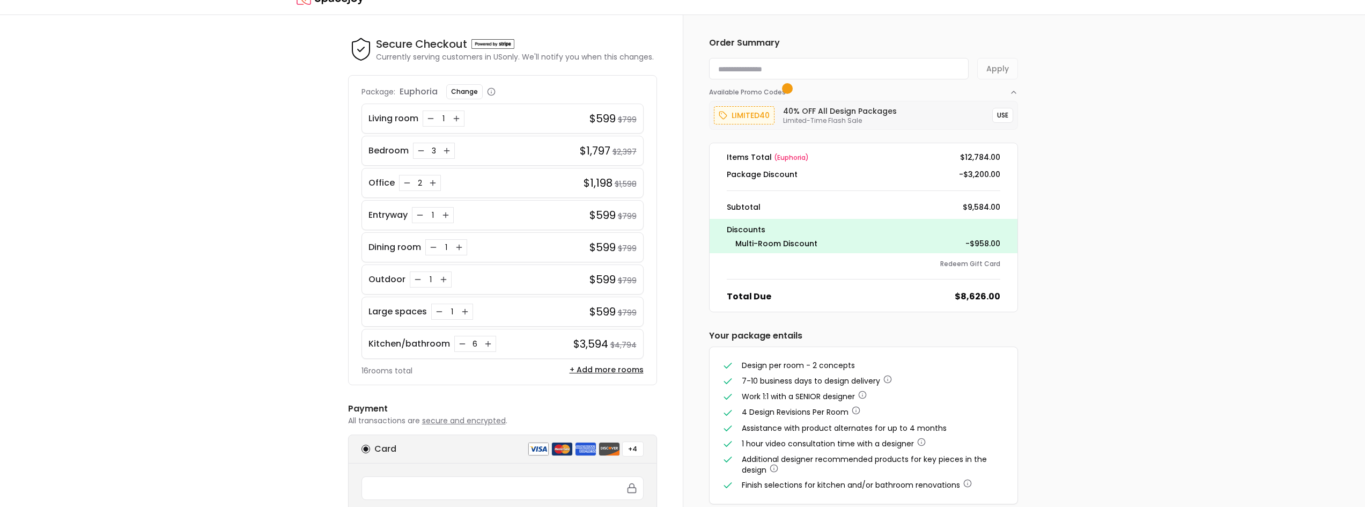  I want to click on button: Decrease quantity for Office, so click(407, 183).